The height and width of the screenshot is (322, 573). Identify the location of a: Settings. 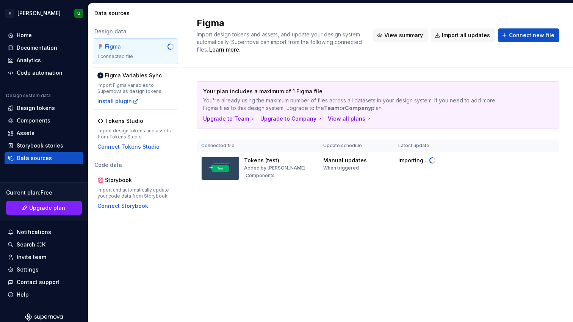
(44, 270).